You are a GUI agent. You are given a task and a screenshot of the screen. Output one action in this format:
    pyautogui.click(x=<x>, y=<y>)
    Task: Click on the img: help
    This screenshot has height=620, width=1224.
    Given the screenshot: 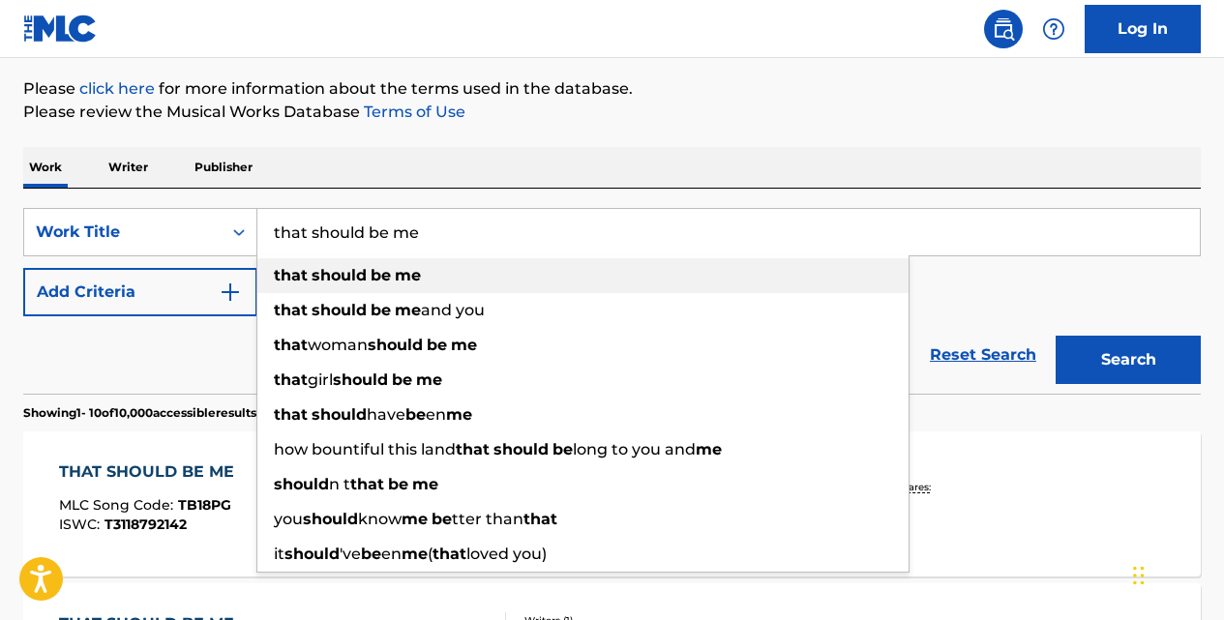 What is the action you would take?
    pyautogui.click(x=1054, y=29)
    